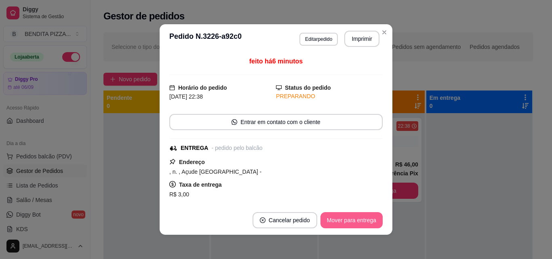 The height and width of the screenshot is (259, 552). What do you see at coordinates (173, 162) in the screenshot?
I see `span: pushpin` at bounding box center [173, 162].